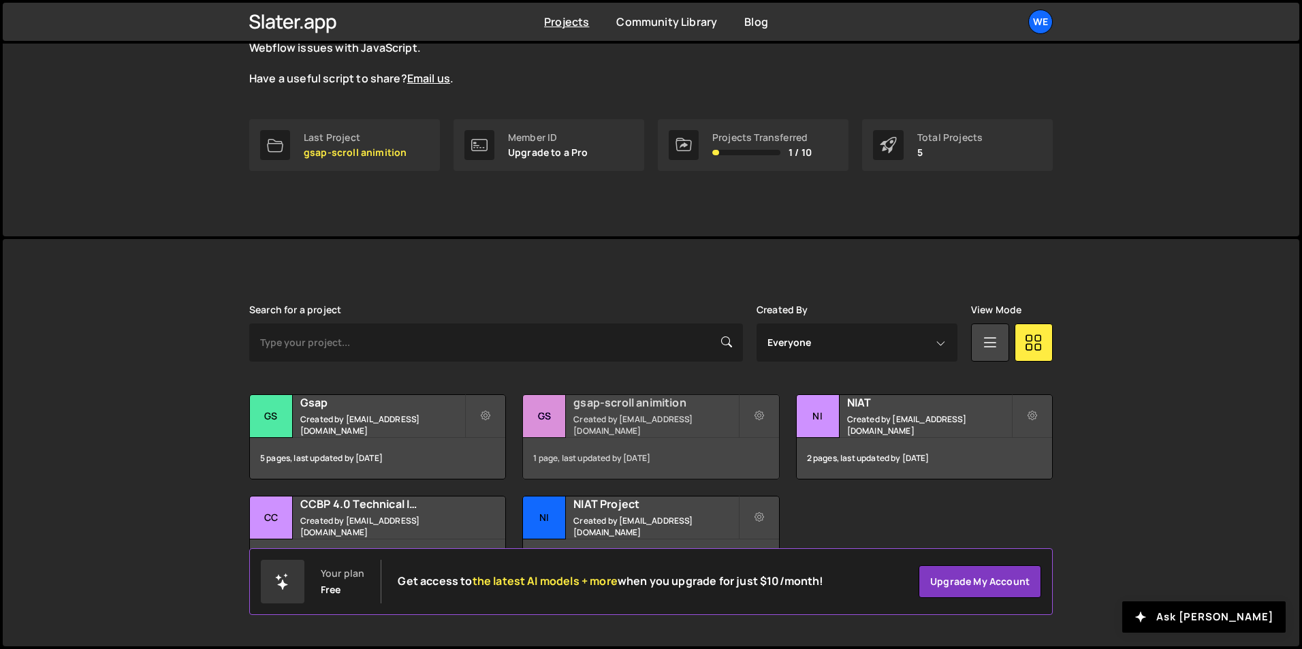  I want to click on span: 1 / 10, so click(800, 153).